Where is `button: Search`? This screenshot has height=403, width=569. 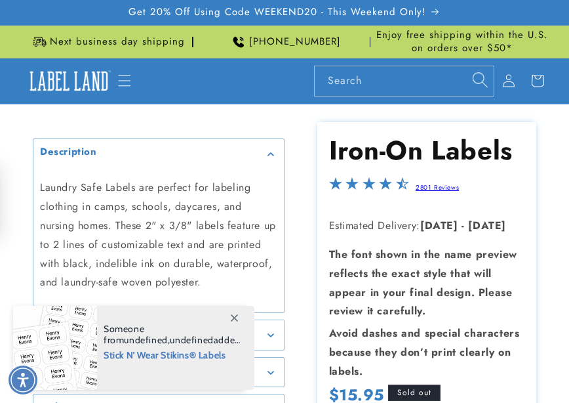
button: Search is located at coordinates (480, 80).